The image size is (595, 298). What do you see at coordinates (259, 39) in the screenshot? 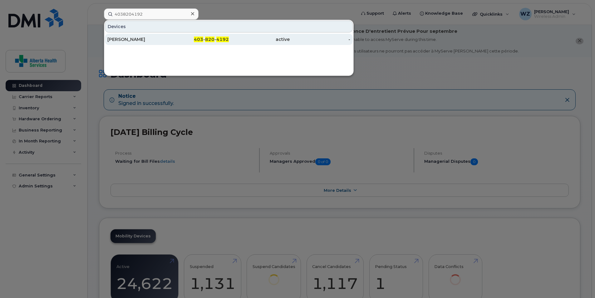
I see `div: active` at bounding box center [259, 39].